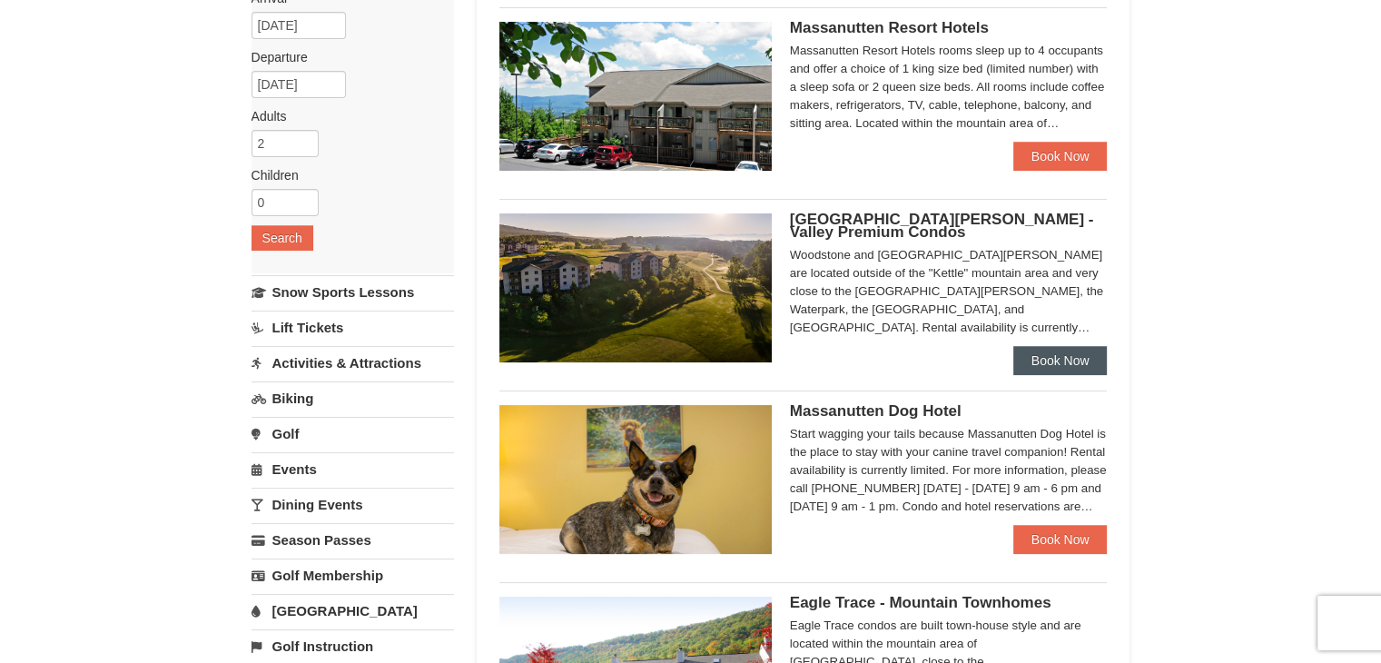 Image resolution: width=1381 pixels, height=663 pixels. I want to click on a: Activities & Attractions, so click(352, 362).